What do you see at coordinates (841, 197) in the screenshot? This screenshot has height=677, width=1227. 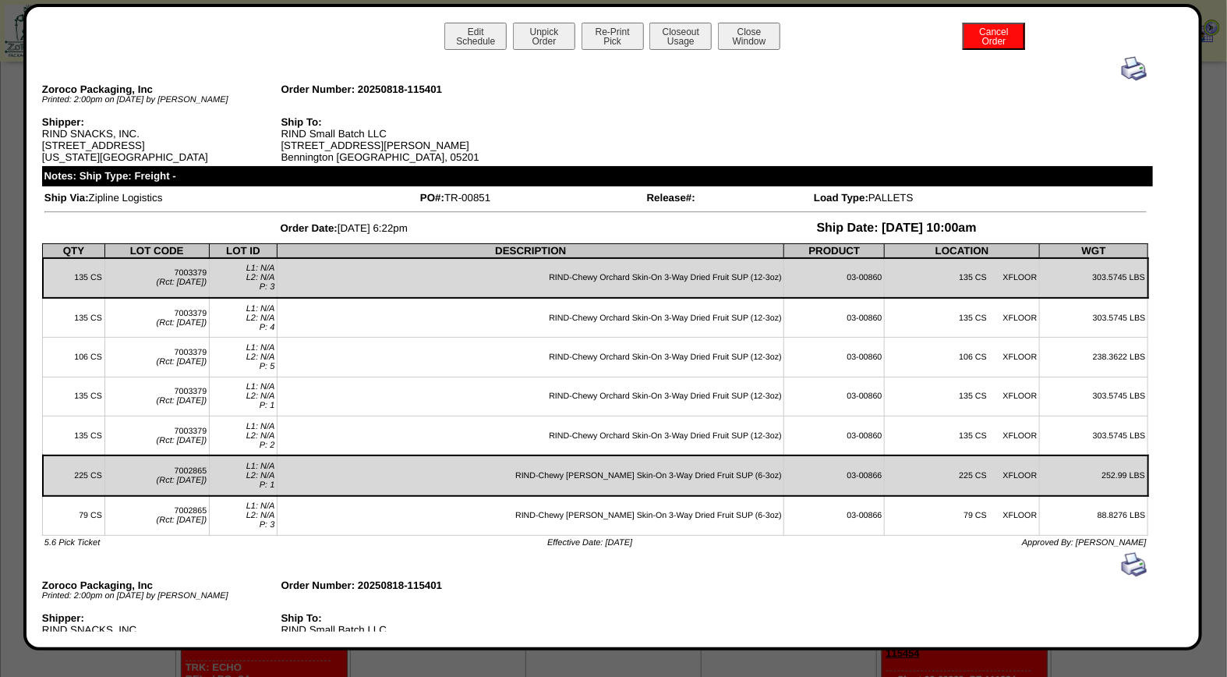 I see `span: Load Type:` at bounding box center [841, 197].